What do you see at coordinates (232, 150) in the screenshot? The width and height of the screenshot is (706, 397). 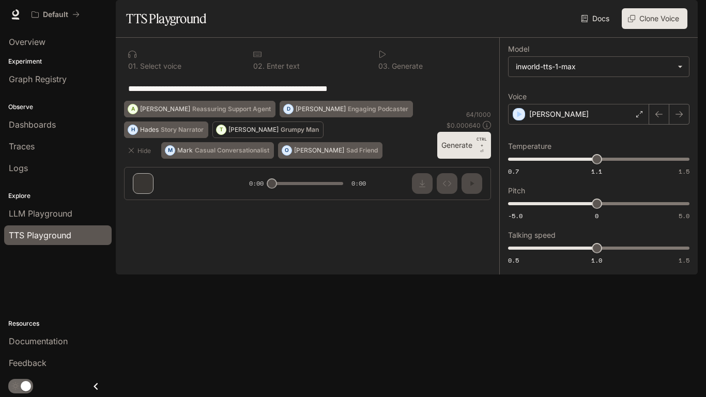 I see `p: Casual Conversationalist` at bounding box center [232, 150].